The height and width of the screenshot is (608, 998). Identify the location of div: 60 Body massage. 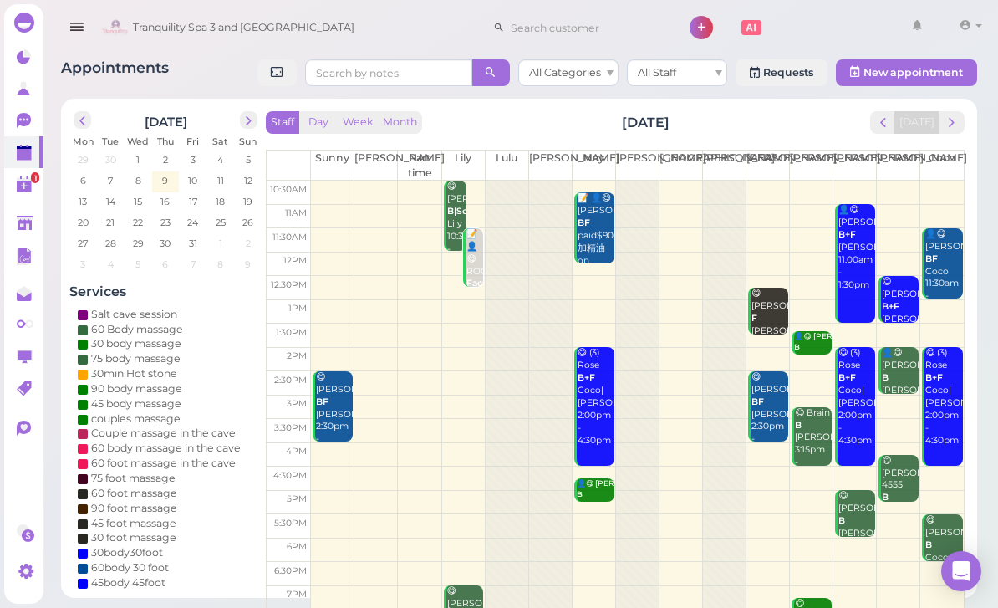
(137, 329).